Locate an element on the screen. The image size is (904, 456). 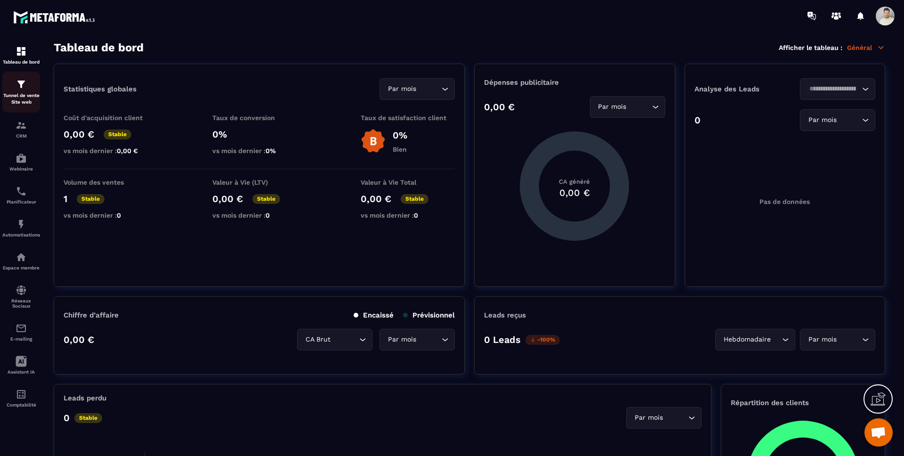
p: Volume des ventes is located at coordinates (111, 182).